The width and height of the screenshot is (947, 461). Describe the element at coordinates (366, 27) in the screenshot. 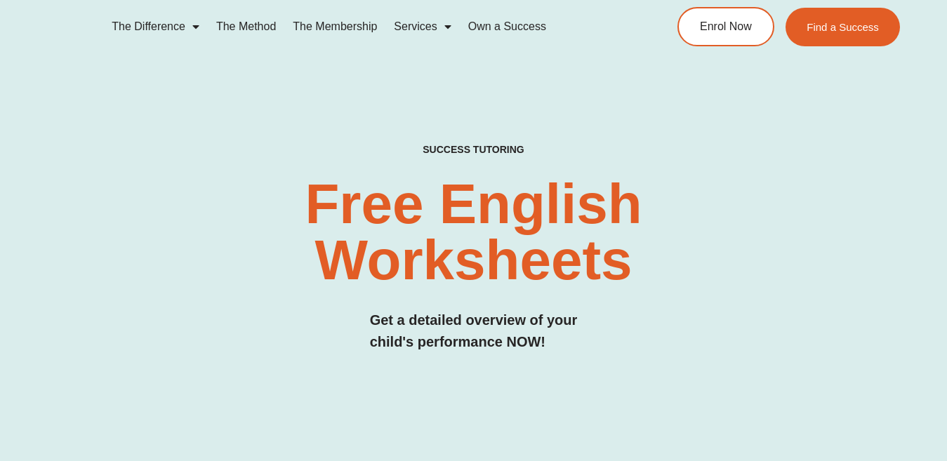

I see `nav: Menu` at that location.